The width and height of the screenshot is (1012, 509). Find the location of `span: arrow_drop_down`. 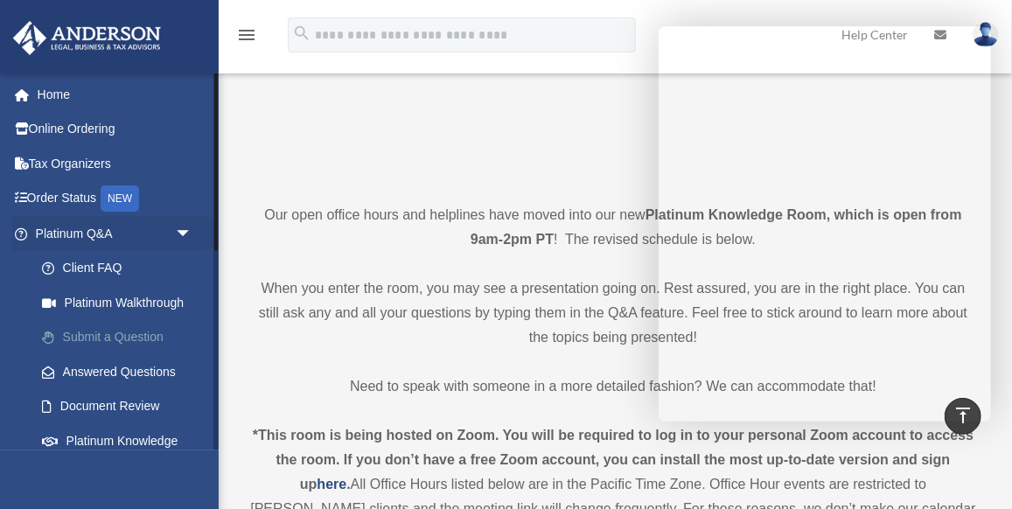

span: arrow_drop_down is located at coordinates (192, 233).